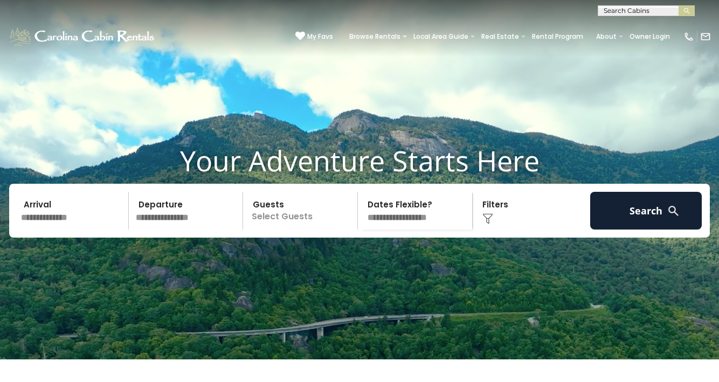 This screenshot has height=382, width=719. Describe the element at coordinates (302, 211) in the screenshot. I see `p: Select Guests` at that location.